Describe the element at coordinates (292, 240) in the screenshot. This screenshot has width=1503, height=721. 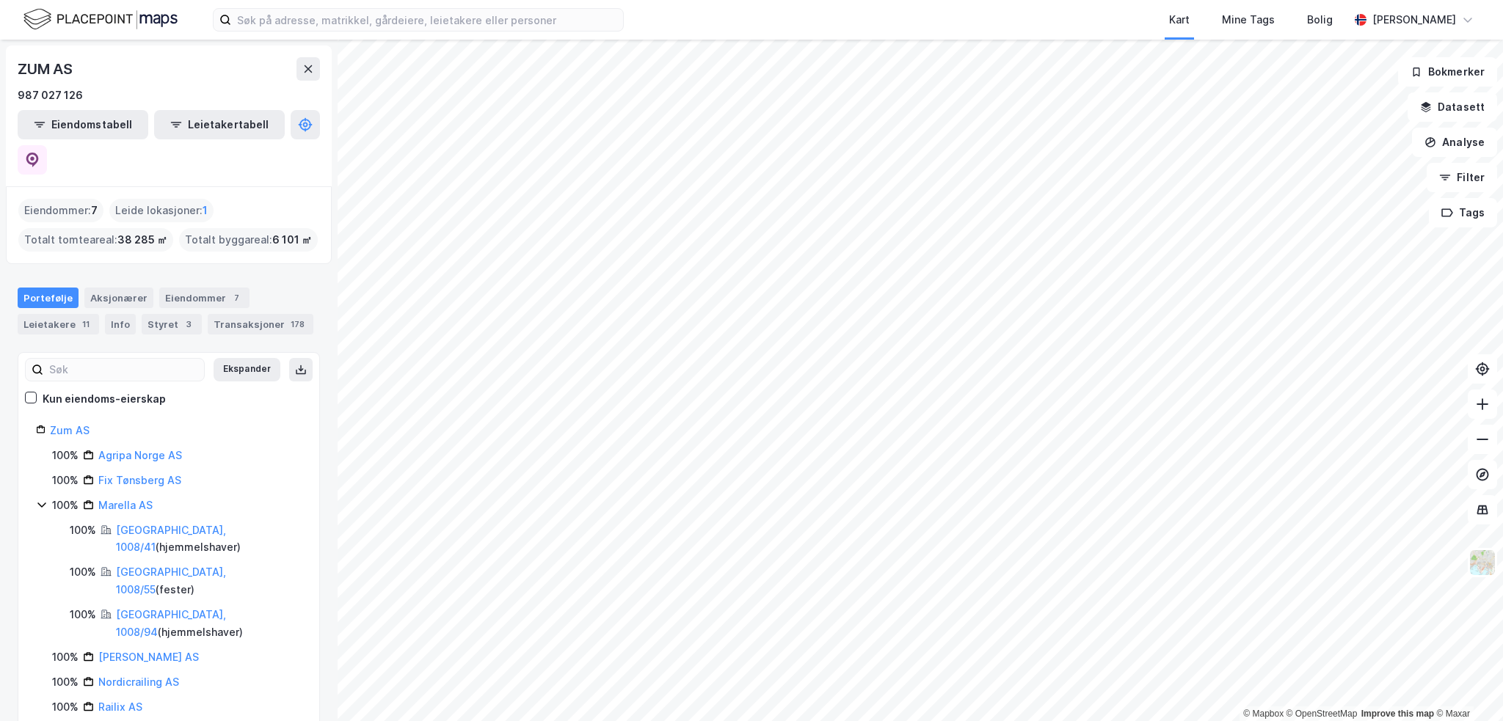
I see `span: 6 101 ㎡` at that location.